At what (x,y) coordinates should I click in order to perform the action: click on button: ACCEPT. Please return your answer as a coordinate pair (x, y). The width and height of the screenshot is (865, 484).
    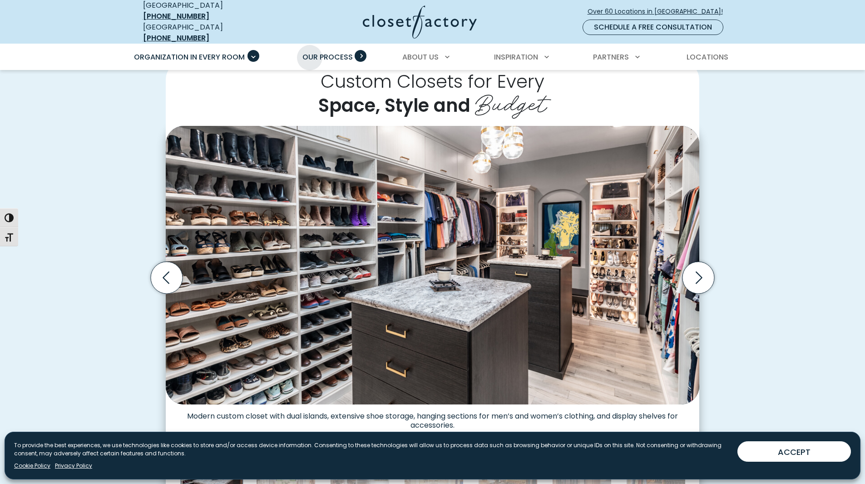
    Looking at the image, I should click on (795, 451).